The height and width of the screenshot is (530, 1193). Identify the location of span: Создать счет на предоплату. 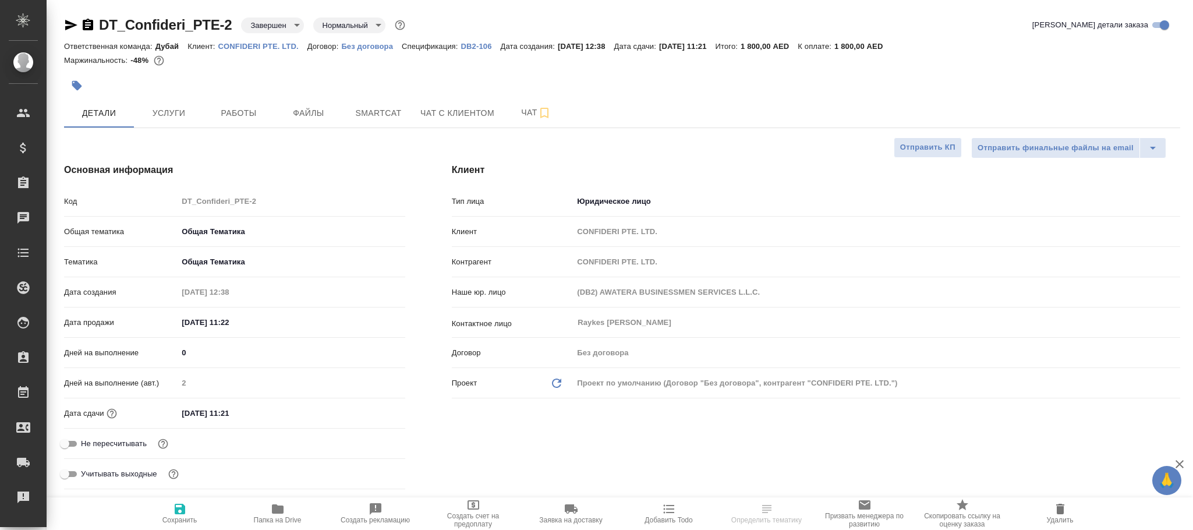
(473, 520).